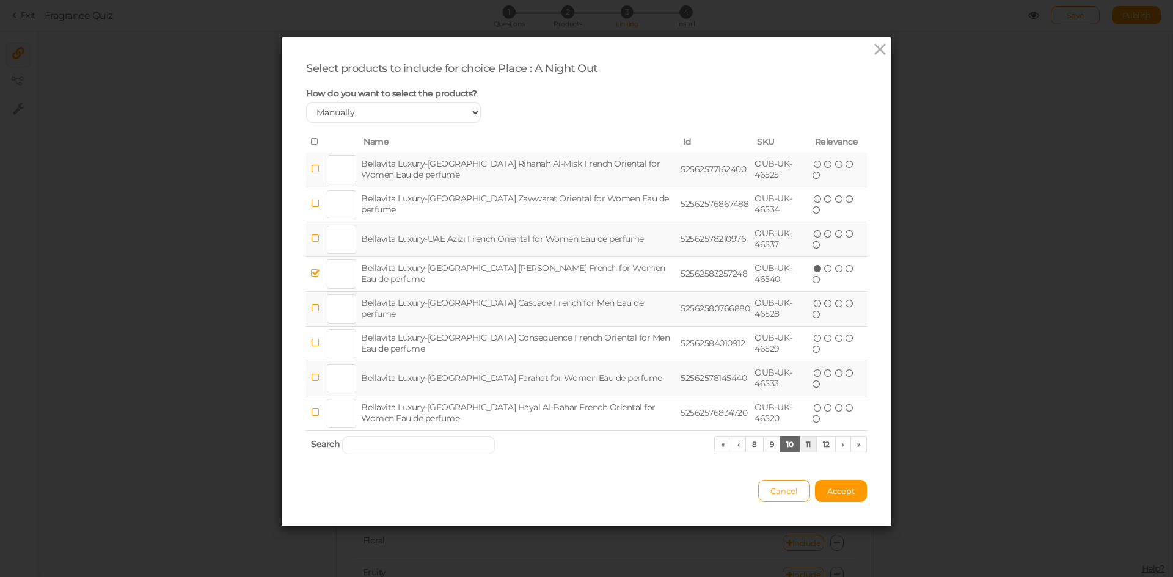 The image size is (1173, 577). What do you see at coordinates (781, 204) in the screenshot?
I see `td: OUB-UK-46534` at bounding box center [781, 204].